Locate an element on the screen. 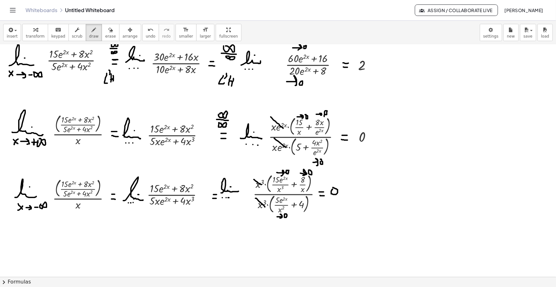 The width and height of the screenshot is (556, 287). span: save is located at coordinates (528, 36).